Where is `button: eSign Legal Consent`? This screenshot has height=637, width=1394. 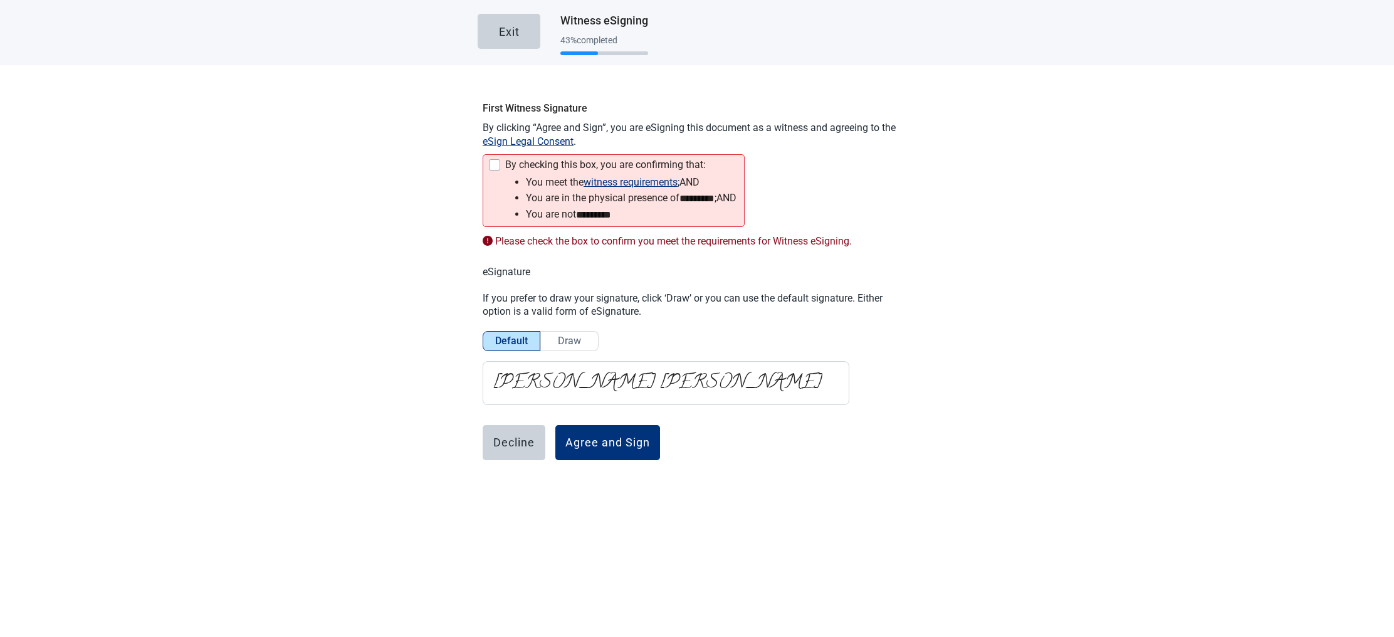
button: eSign Legal Consent is located at coordinates (528, 142).